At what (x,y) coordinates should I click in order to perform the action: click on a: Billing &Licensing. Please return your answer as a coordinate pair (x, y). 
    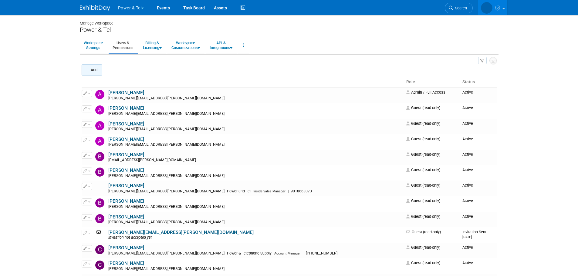
    Looking at the image, I should click on (152, 45).